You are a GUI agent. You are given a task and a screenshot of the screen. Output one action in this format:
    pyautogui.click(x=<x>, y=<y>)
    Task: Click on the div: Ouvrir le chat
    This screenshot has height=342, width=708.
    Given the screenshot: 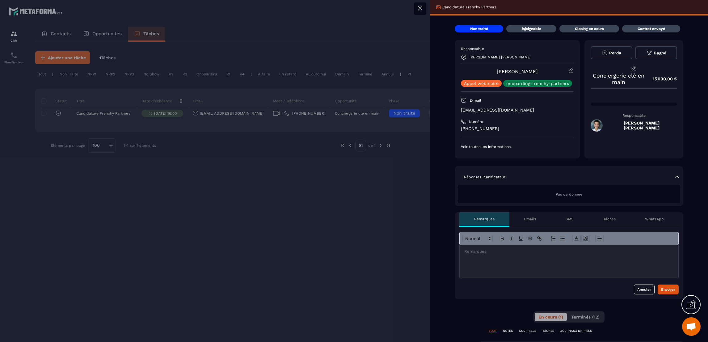 What is the action you would take?
    pyautogui.click(x=691, y=326)
    